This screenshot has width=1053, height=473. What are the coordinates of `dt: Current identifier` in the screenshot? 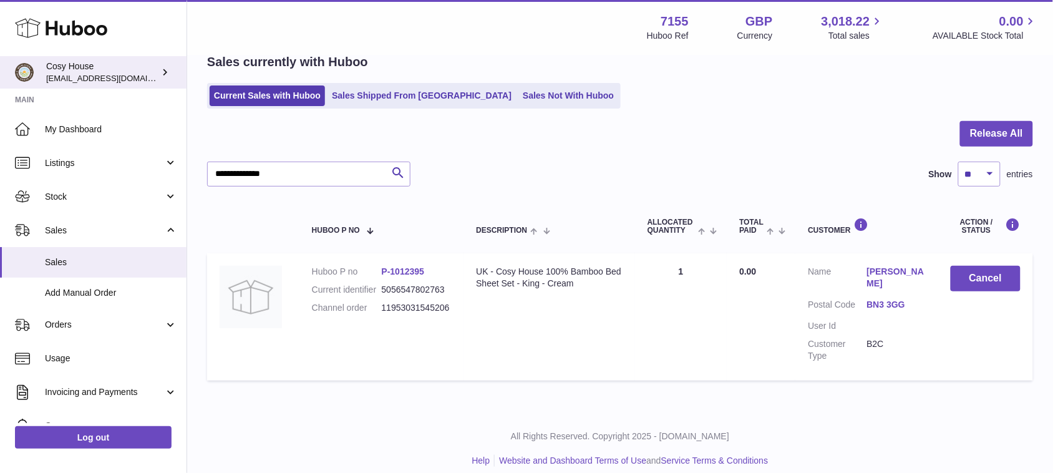 It's located at (347, 290).